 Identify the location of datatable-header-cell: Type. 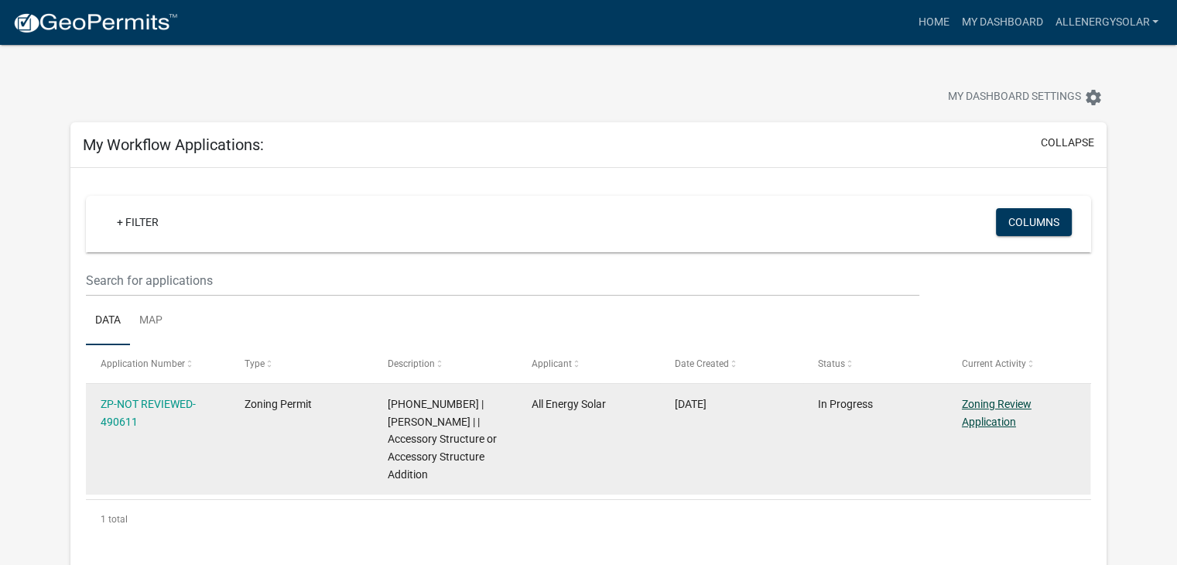
(300, 364).